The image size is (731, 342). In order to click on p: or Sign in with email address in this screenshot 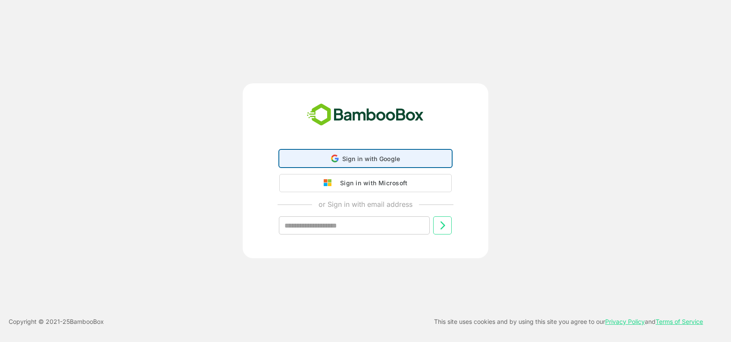, I will do `click(366, 204)`.